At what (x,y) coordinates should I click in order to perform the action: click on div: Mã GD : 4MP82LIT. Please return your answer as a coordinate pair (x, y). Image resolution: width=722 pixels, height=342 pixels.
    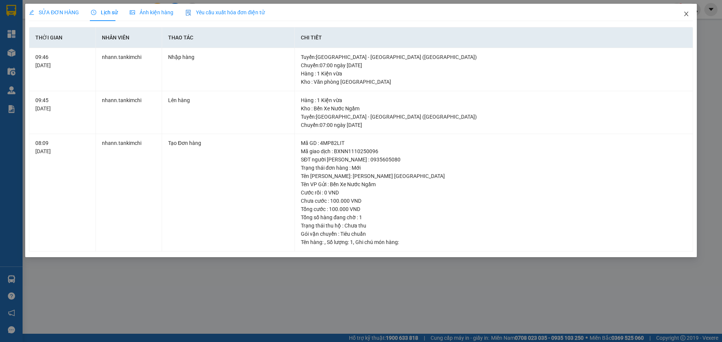
    Looking at the image, I should click on (493, 143).